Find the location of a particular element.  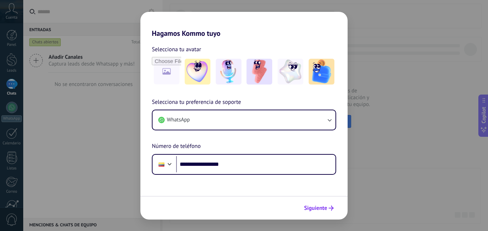

img: -3.jpeg is located at coordinates (260, 72).